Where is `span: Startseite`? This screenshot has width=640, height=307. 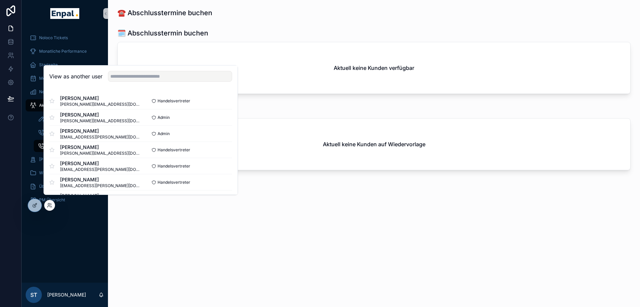
span: Startseite is located at coordinates (48, 65).